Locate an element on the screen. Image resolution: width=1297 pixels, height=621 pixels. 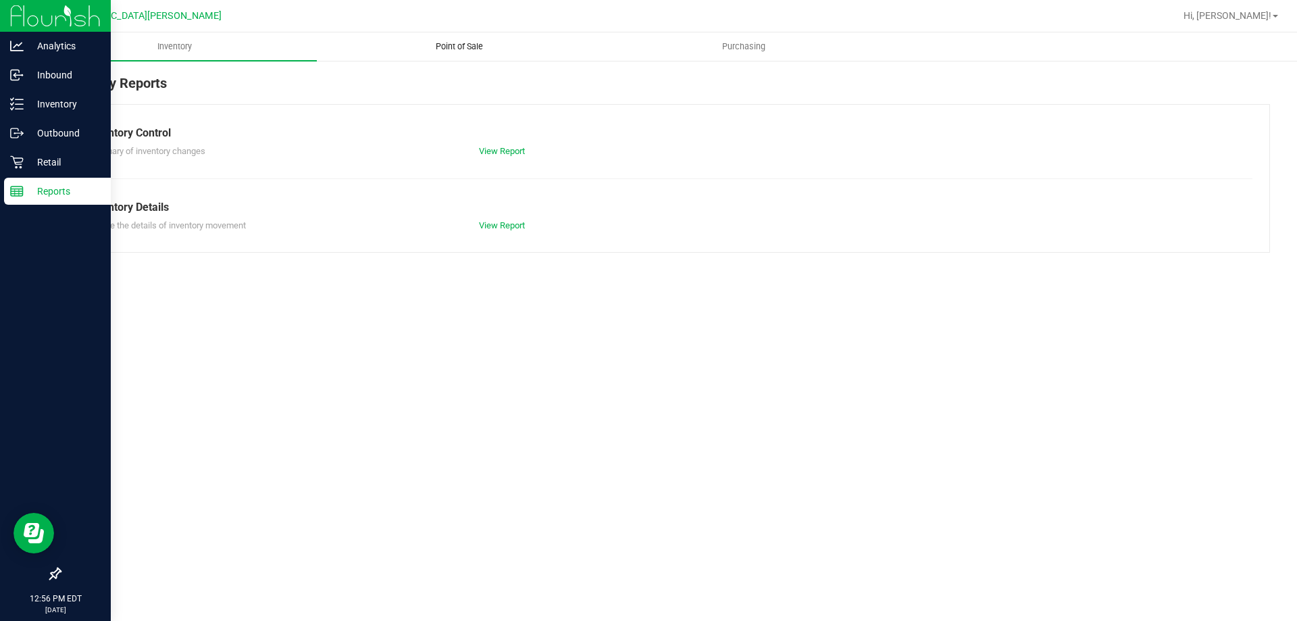
p: 12:56 PM EDT is located at coordinates (55, 598).